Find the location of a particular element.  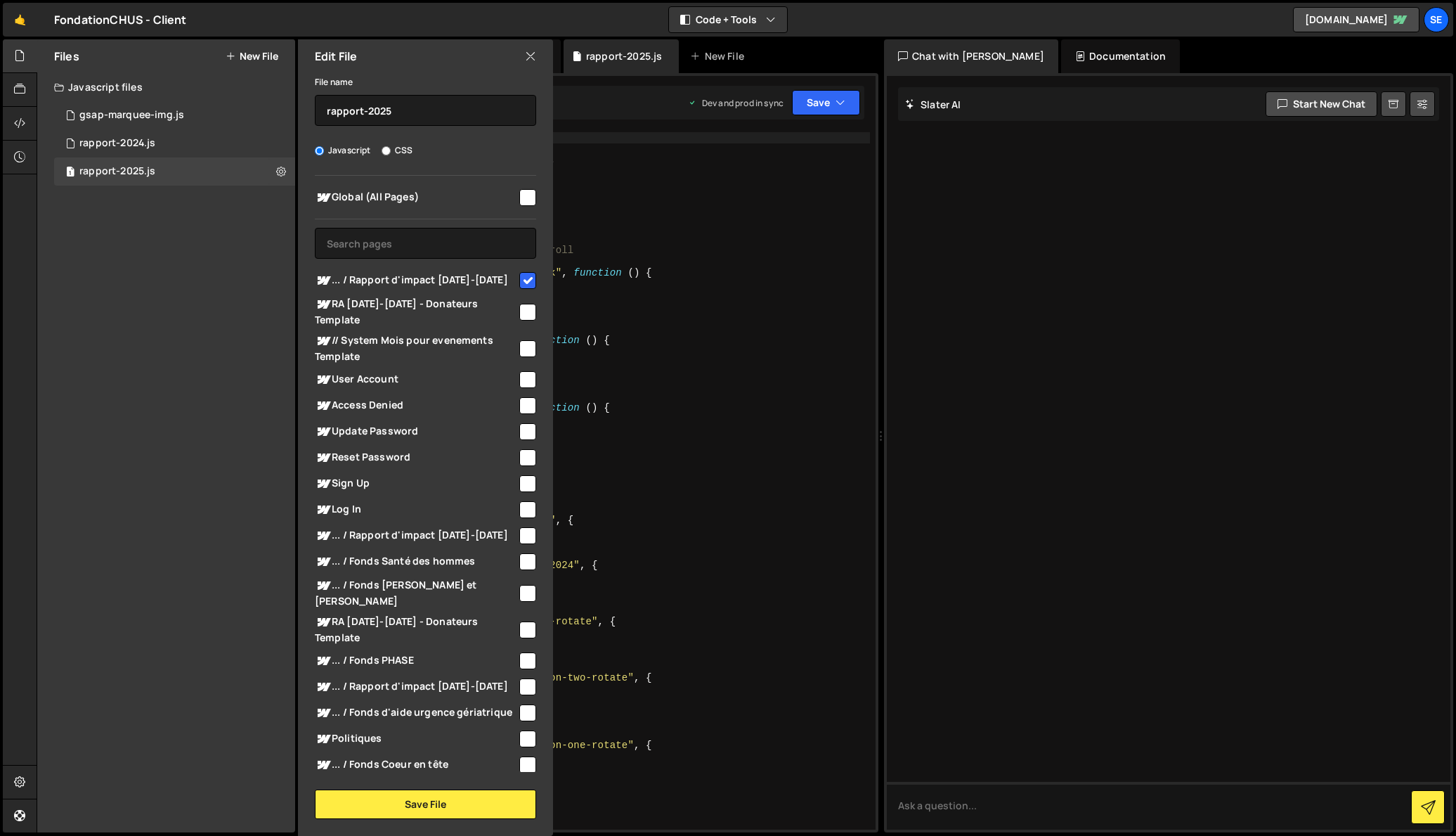

span: ... / Fonds d'aide urgence gériatrique is located at coordinates (416, 713).